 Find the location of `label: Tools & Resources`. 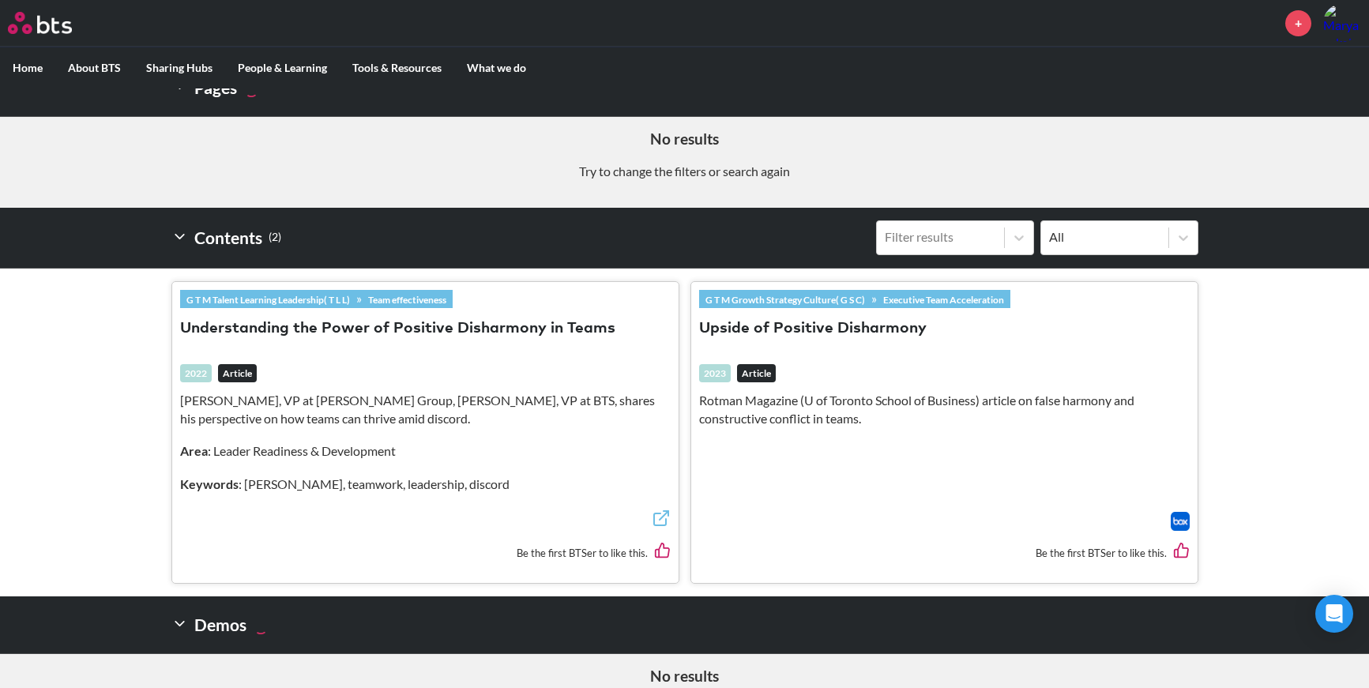

label: Tools & Resources is located at coordinates (397, 68).